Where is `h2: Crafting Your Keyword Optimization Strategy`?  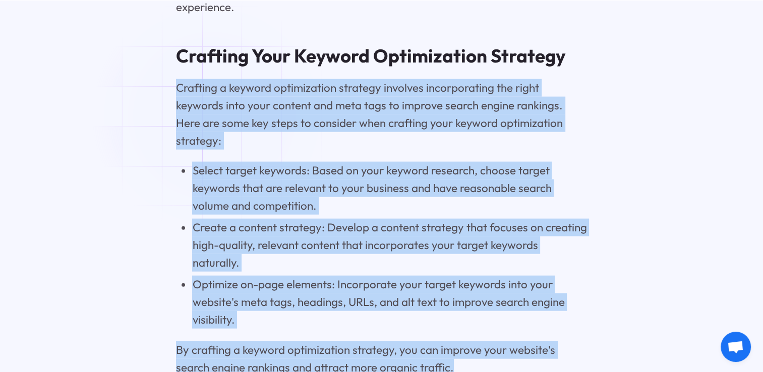 h2: Crafting Your Keyword Optimization Strategy is located at coordinates (381, 56).